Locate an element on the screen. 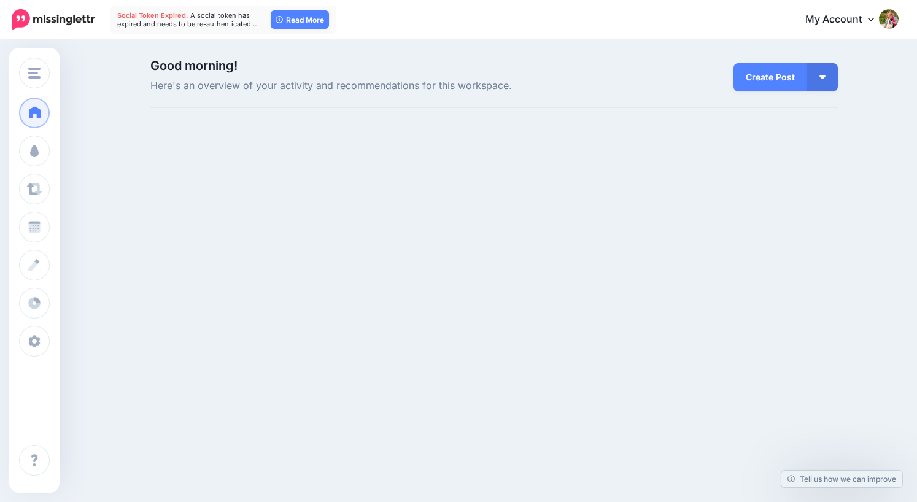 The width and height of the screenshot is (917, 502). img: arrow-down-white.png is located at coordinates (822, 77).